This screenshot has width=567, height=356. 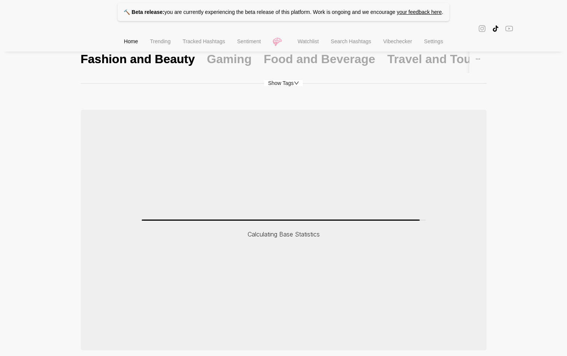 What do you see at coordinates (482, 28) in the screenshot?
I see `span: instagram` at bounding box center [482, 28].